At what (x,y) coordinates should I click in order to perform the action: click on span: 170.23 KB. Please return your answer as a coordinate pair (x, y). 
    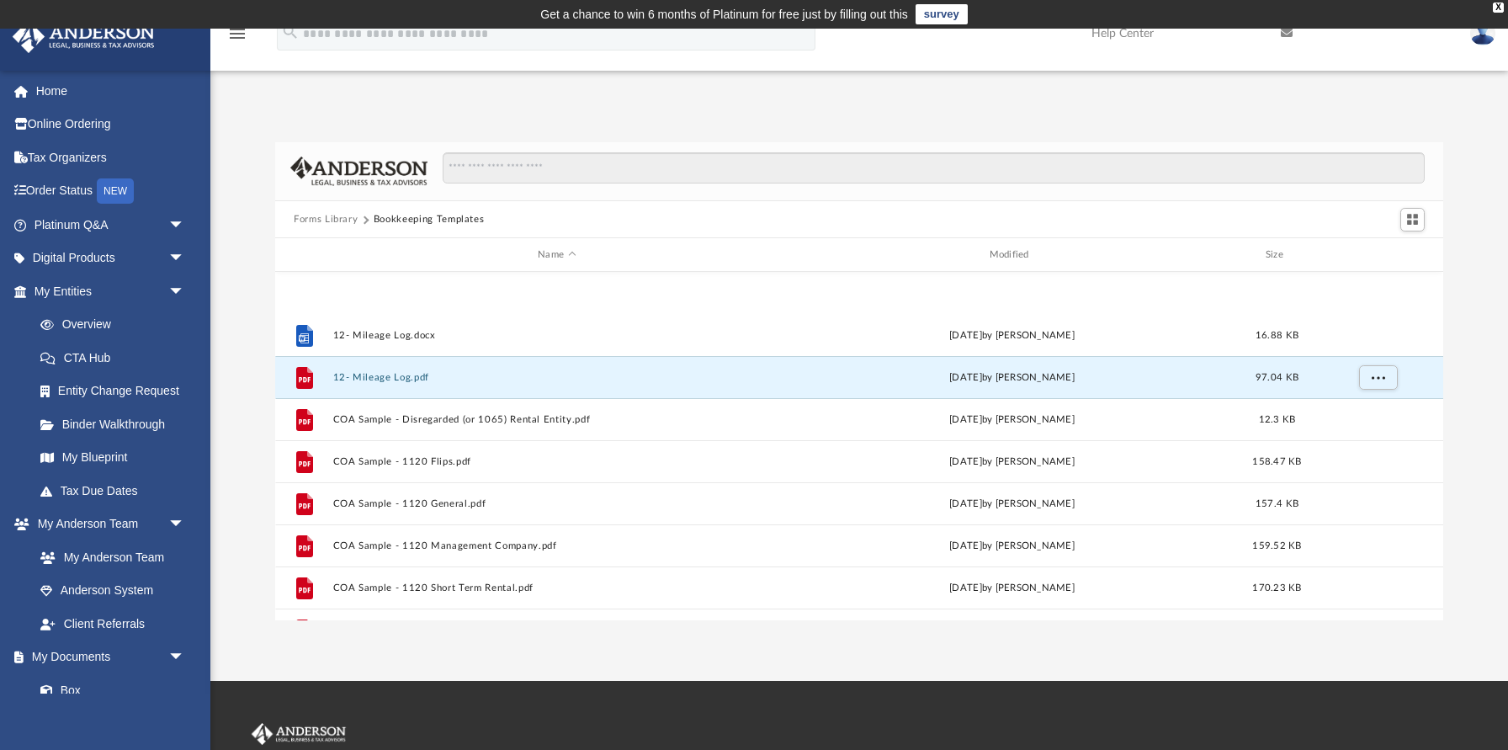
    Looking at the image, I should click on (1276, 587).